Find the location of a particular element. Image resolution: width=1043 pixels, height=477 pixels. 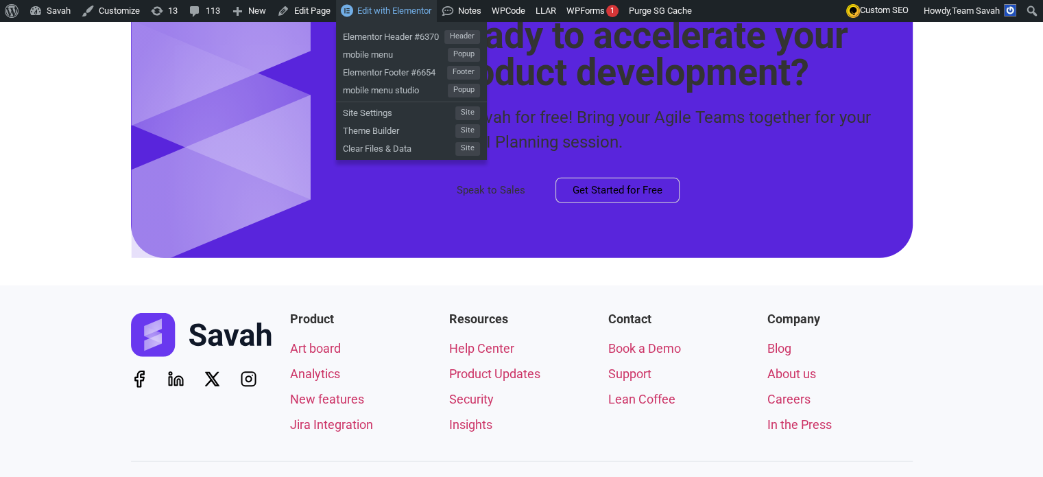

span: Get Started for Free is located at coordinates (617, 190).